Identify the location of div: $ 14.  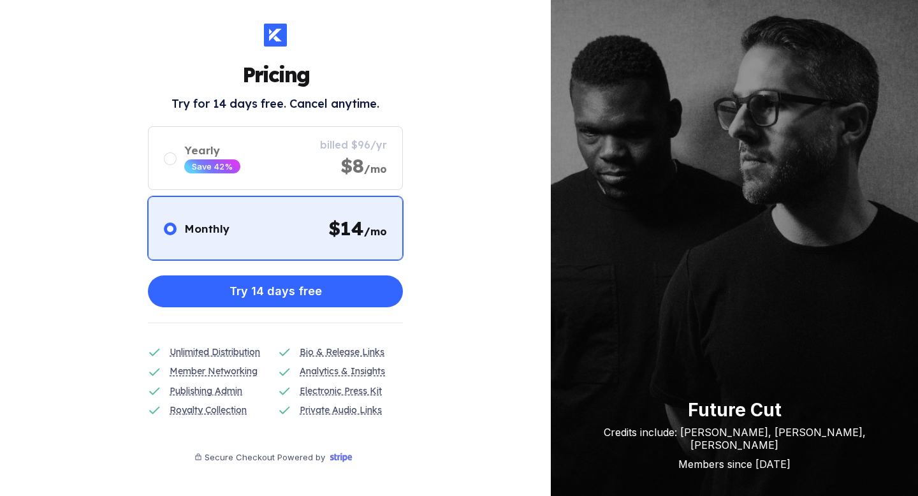
(358, 228).